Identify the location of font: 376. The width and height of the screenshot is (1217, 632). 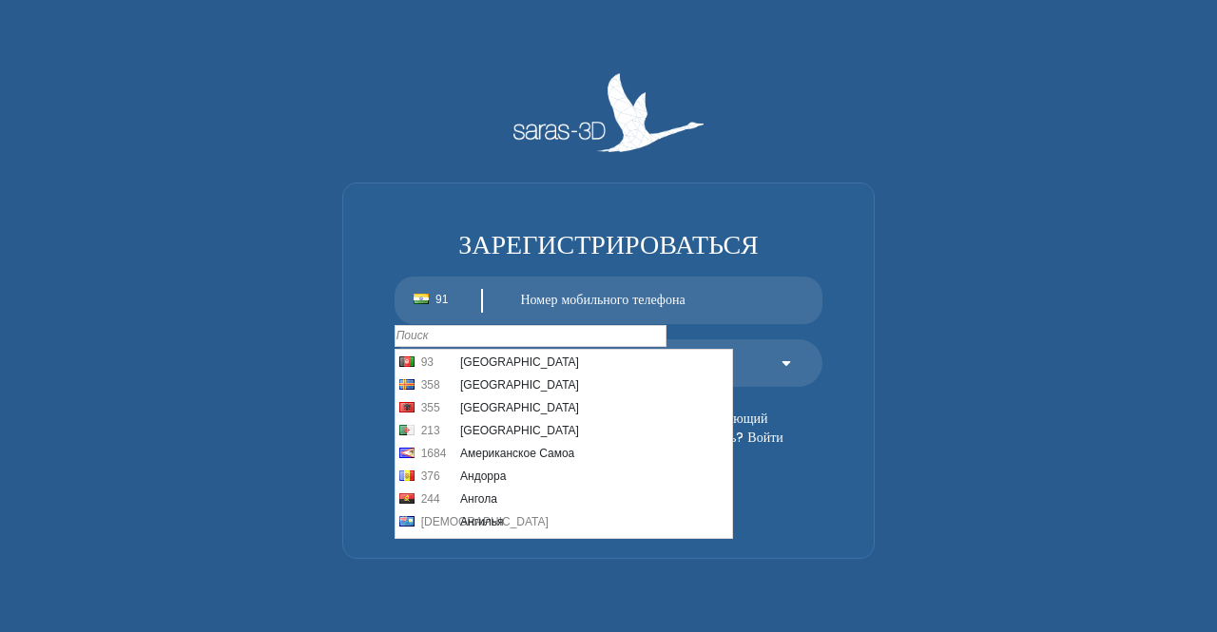
(431, 476).